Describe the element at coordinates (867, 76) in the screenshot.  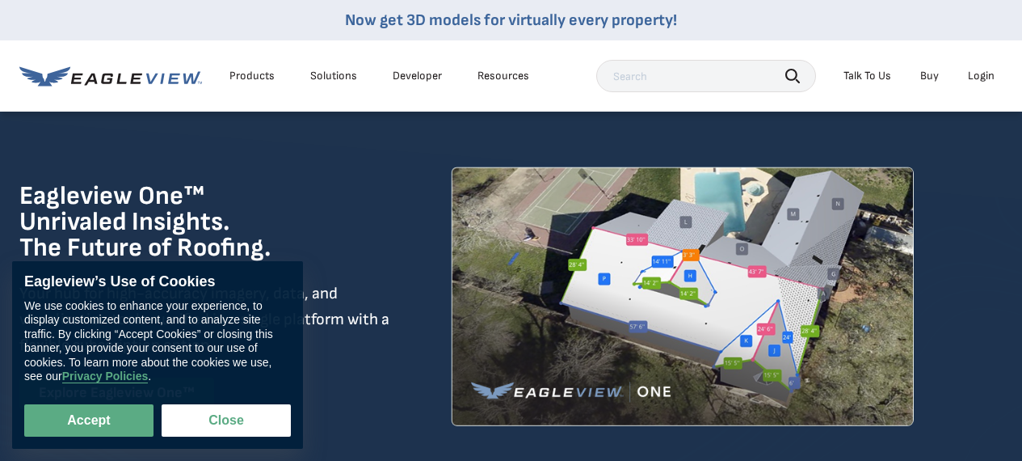
I see `div: Talk To Us` at that location.